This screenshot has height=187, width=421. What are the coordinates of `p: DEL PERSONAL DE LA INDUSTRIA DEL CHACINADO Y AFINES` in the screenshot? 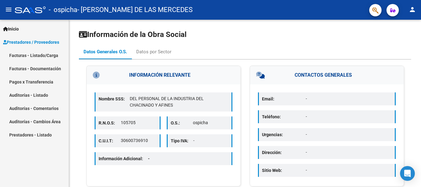 It's located at (179, 102).